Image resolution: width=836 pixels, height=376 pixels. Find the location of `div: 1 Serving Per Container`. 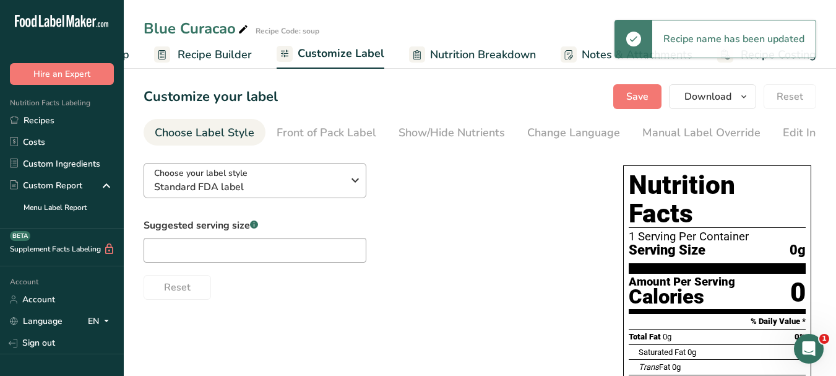

div: 1 Serving Per Container is located at coordinates (718, 236).